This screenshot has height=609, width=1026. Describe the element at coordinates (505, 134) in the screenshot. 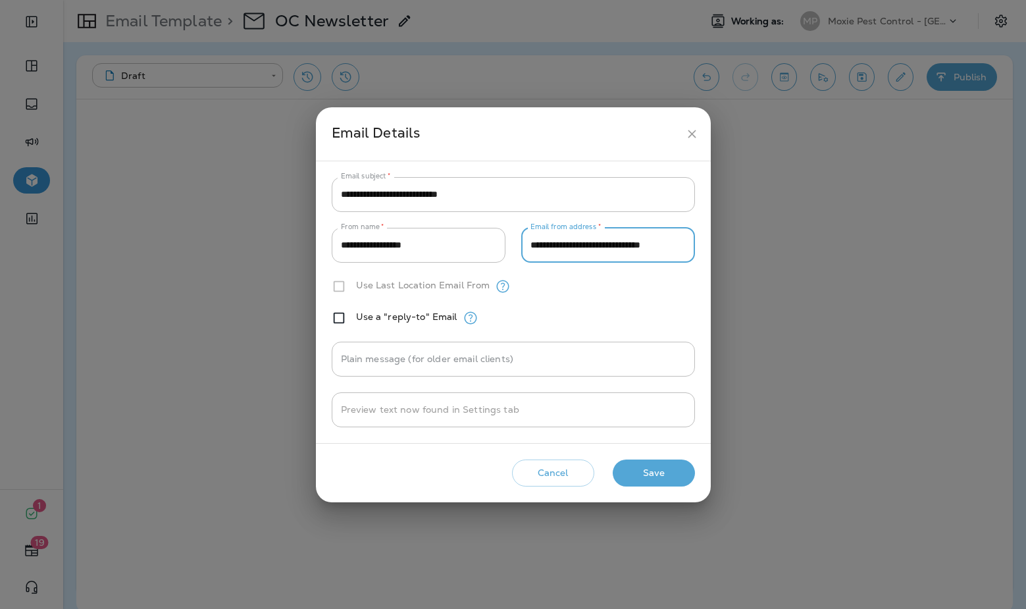

I see `div: Email Details` at that location.